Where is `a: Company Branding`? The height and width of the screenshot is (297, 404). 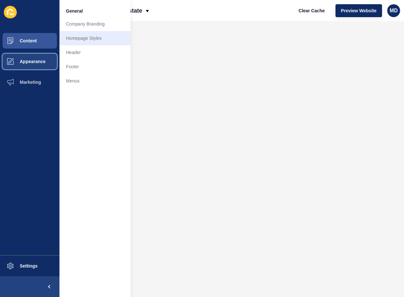 a: Company Branding is located at coordinates (95, 24).